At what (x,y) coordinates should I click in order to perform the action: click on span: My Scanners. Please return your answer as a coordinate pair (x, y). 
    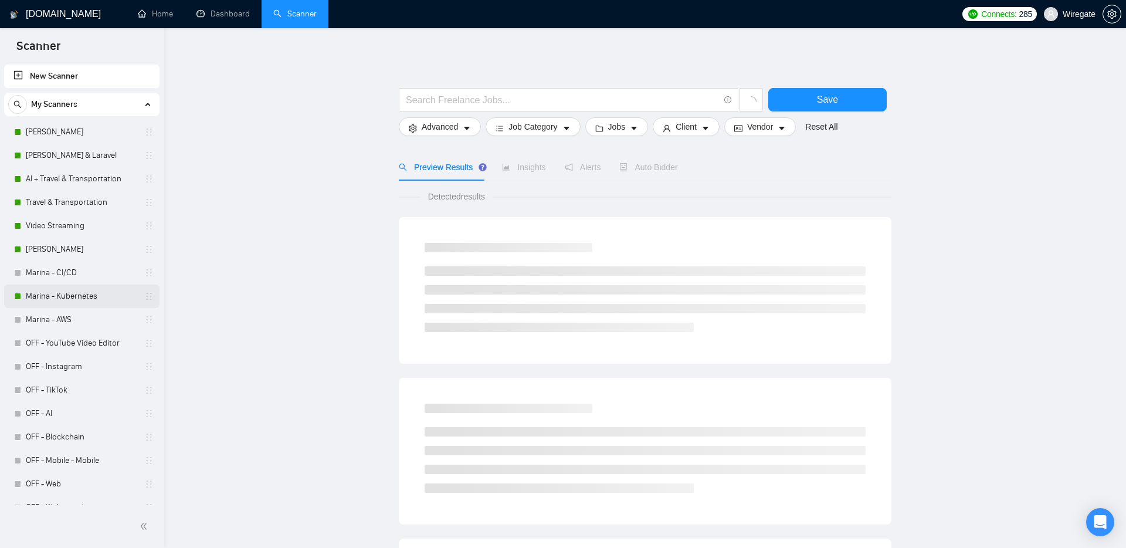
    Looking at the image, I should click on (54, 104).